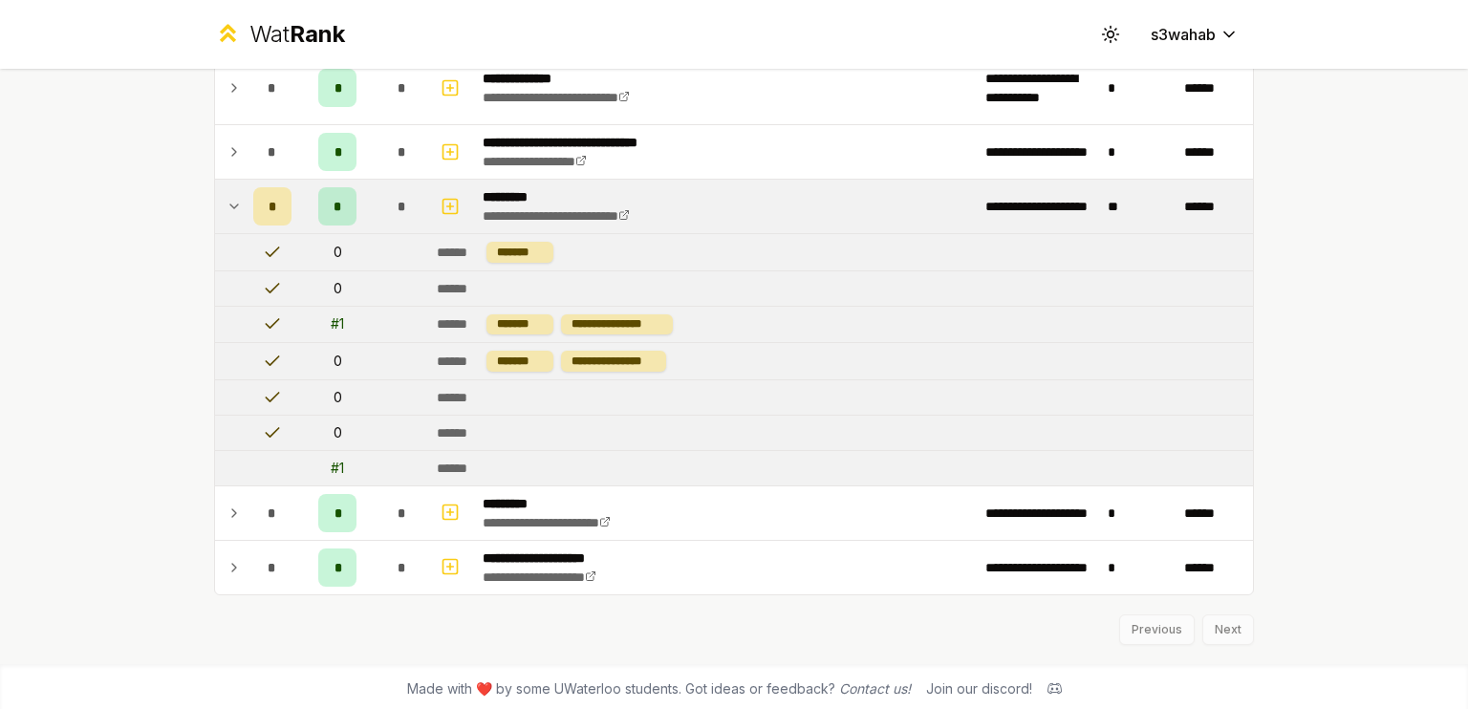 The width and height of the screenshot is (1468, 709). I want to click on span: Made with ❤️ by some UWaterloo students. Got ideas or feedback?, so click(658, 689).